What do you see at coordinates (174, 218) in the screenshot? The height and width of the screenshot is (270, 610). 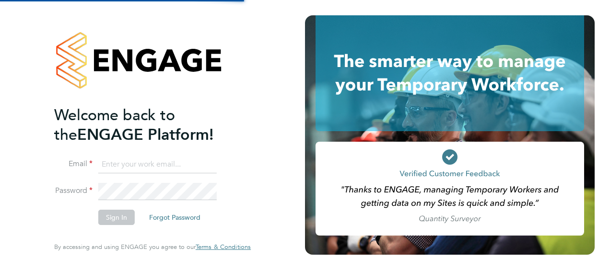 I see `button: Forgot Password` at bounding box center [174, 218].